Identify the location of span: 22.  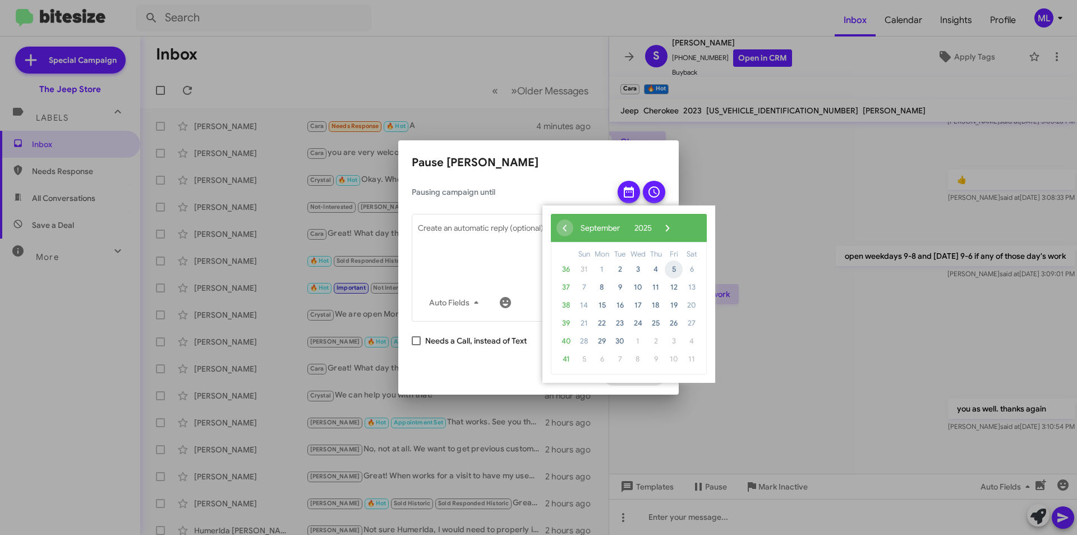
(602, 323).